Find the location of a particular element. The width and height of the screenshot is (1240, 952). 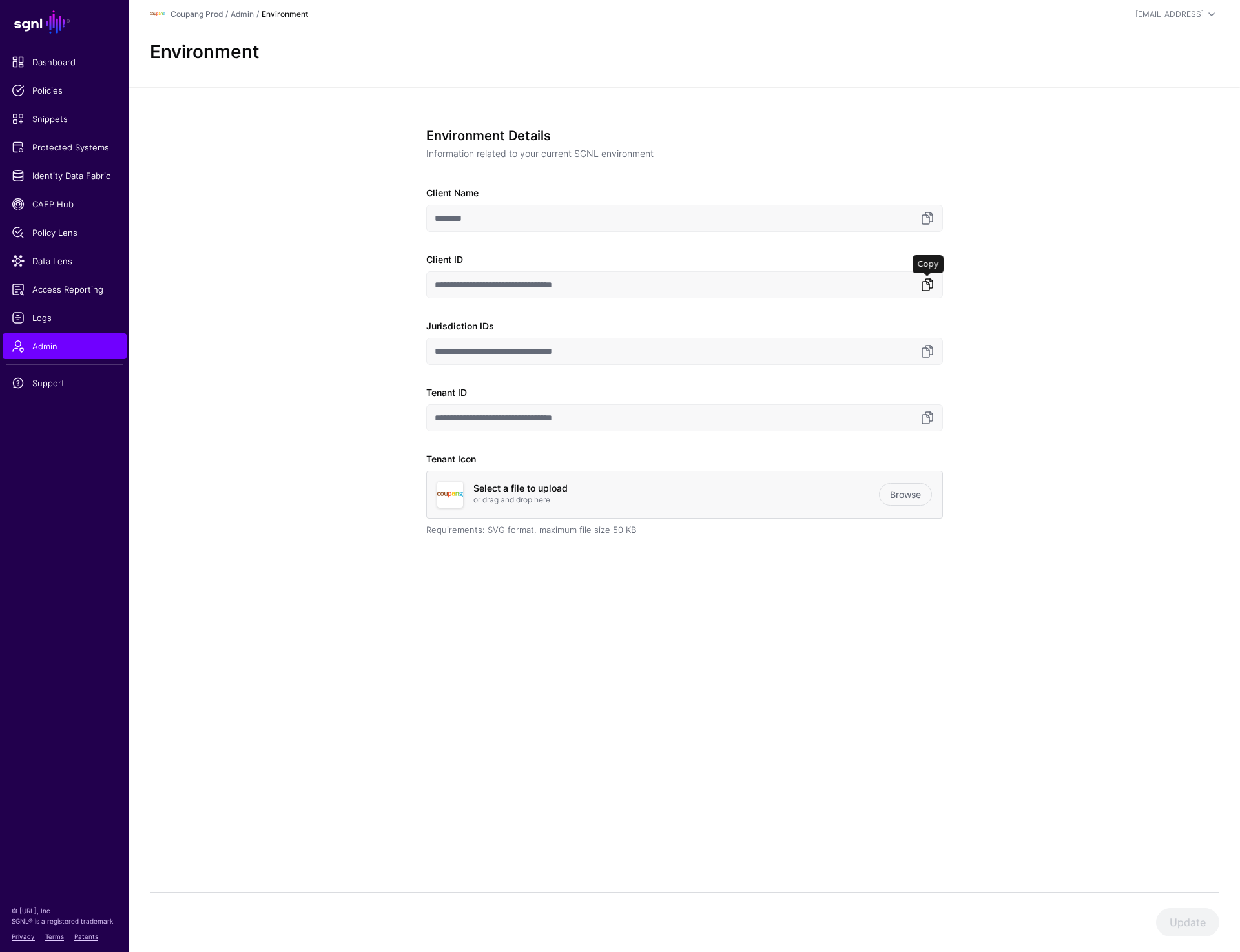

label: Tenant ID is located at coordinates (447, 392).